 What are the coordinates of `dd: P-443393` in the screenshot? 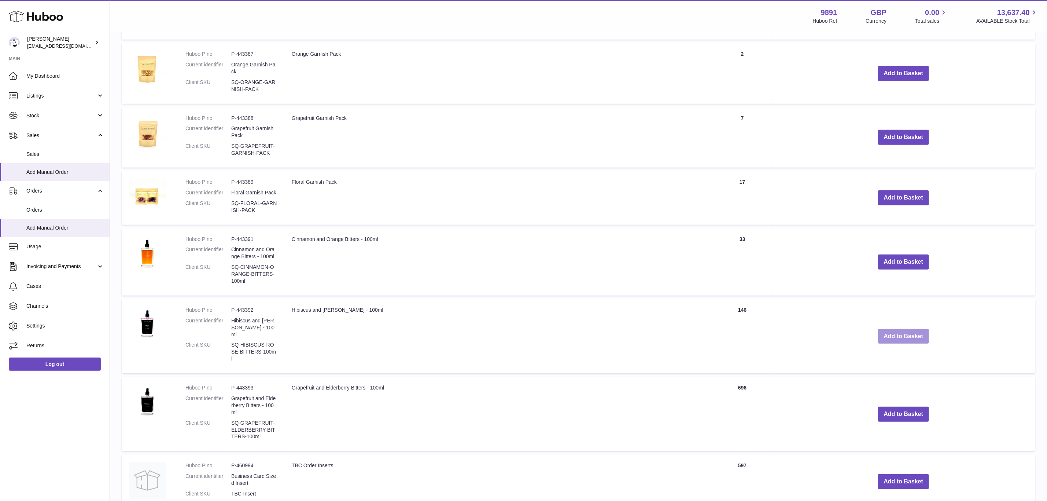 It's located at (254, 387).